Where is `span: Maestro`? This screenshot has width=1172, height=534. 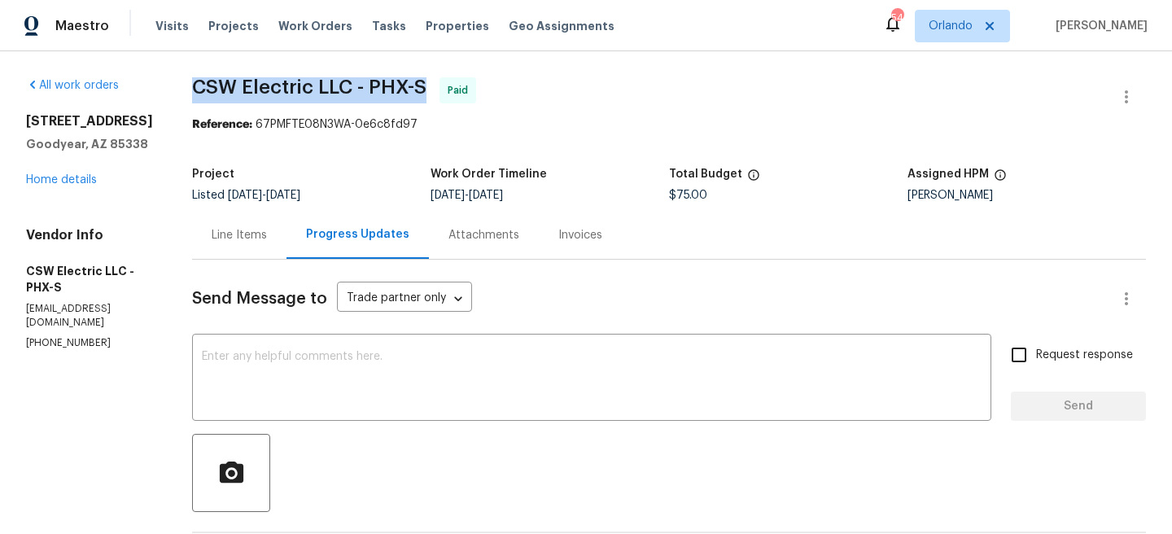
span: Maestro is located at coordinates (82, 26).